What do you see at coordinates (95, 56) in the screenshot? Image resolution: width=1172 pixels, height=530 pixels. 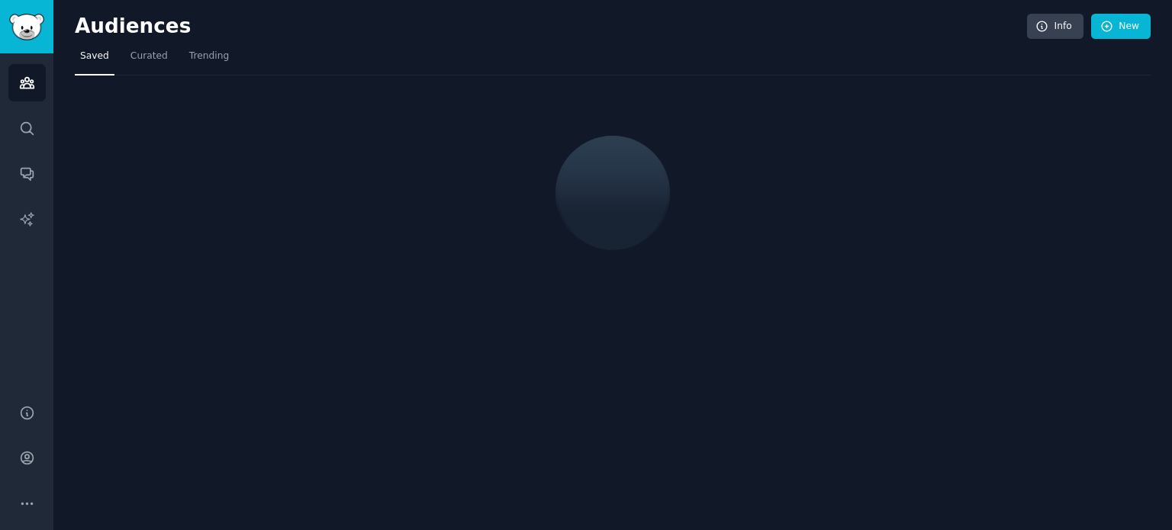 I see `span: Saved` at bounding box center [95, 56].